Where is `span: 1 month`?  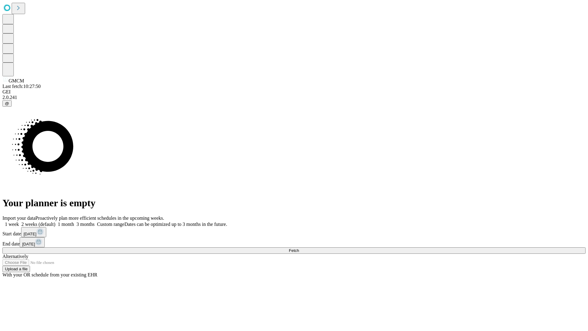
span: 1 month is located at coordinates (66, 224).